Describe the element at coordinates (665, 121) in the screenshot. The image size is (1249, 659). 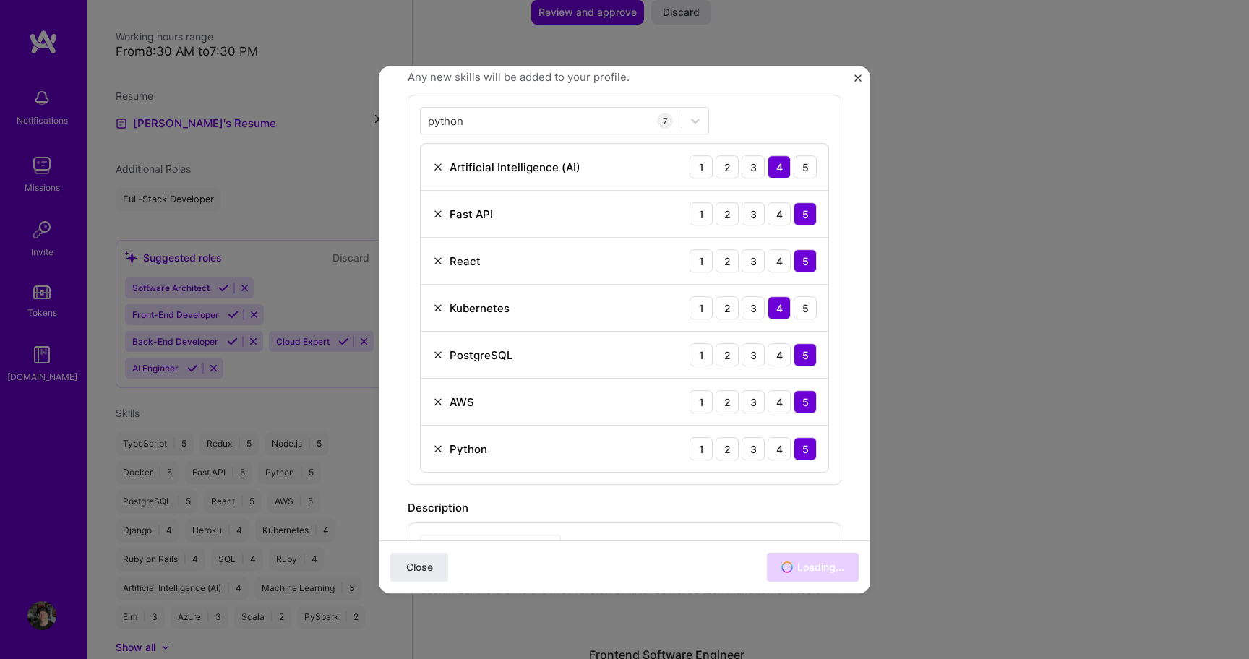
I see `div: 7` at that location.